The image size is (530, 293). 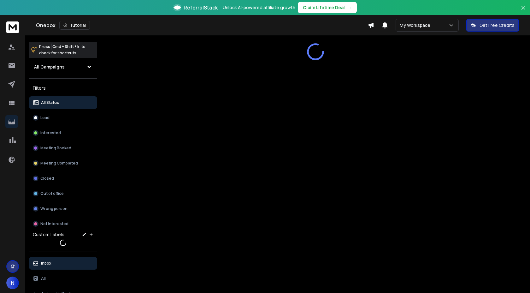 I want to click on span: ReferralStack, so click(x=201, y=8).